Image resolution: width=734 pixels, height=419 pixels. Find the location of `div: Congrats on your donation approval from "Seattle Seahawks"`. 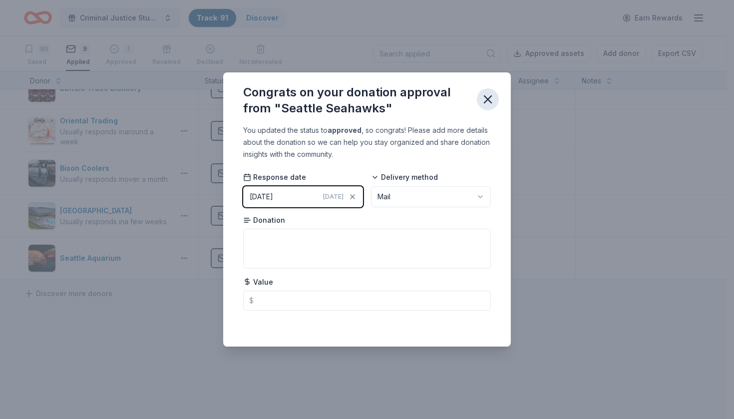

div: Congrats on your donation approval from "Seattle Seahawks" is located at coordinates (356, 100).